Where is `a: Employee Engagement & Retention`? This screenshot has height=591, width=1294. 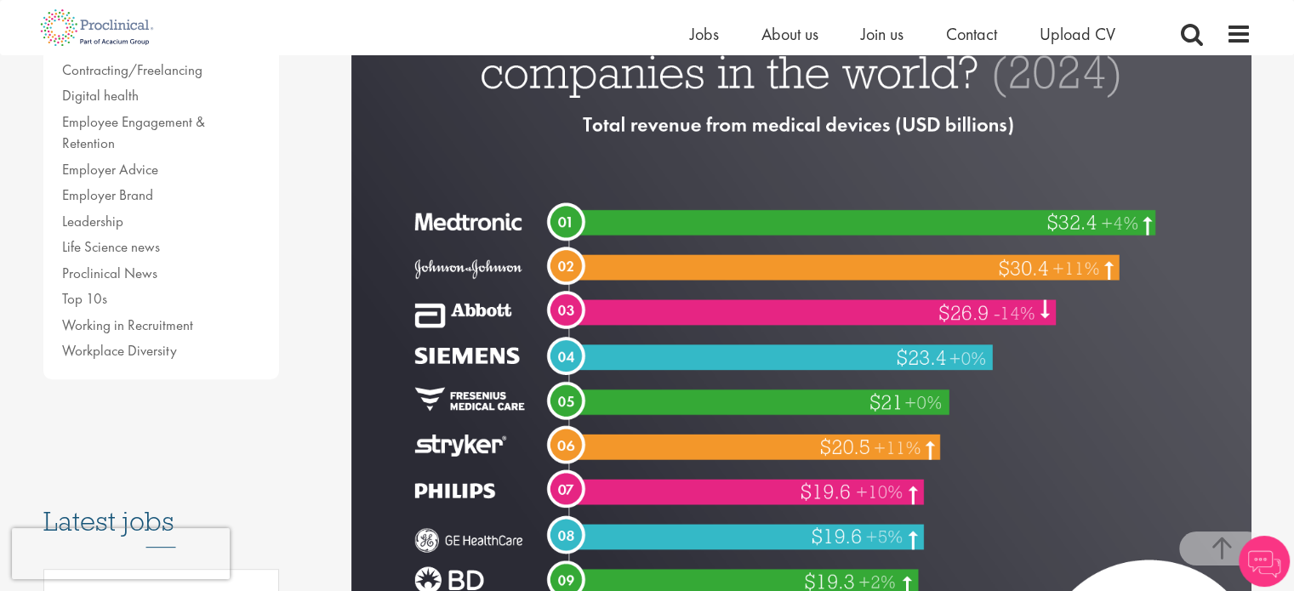
a: Employee Engagement & Retention is located at coordinates (134, 133).